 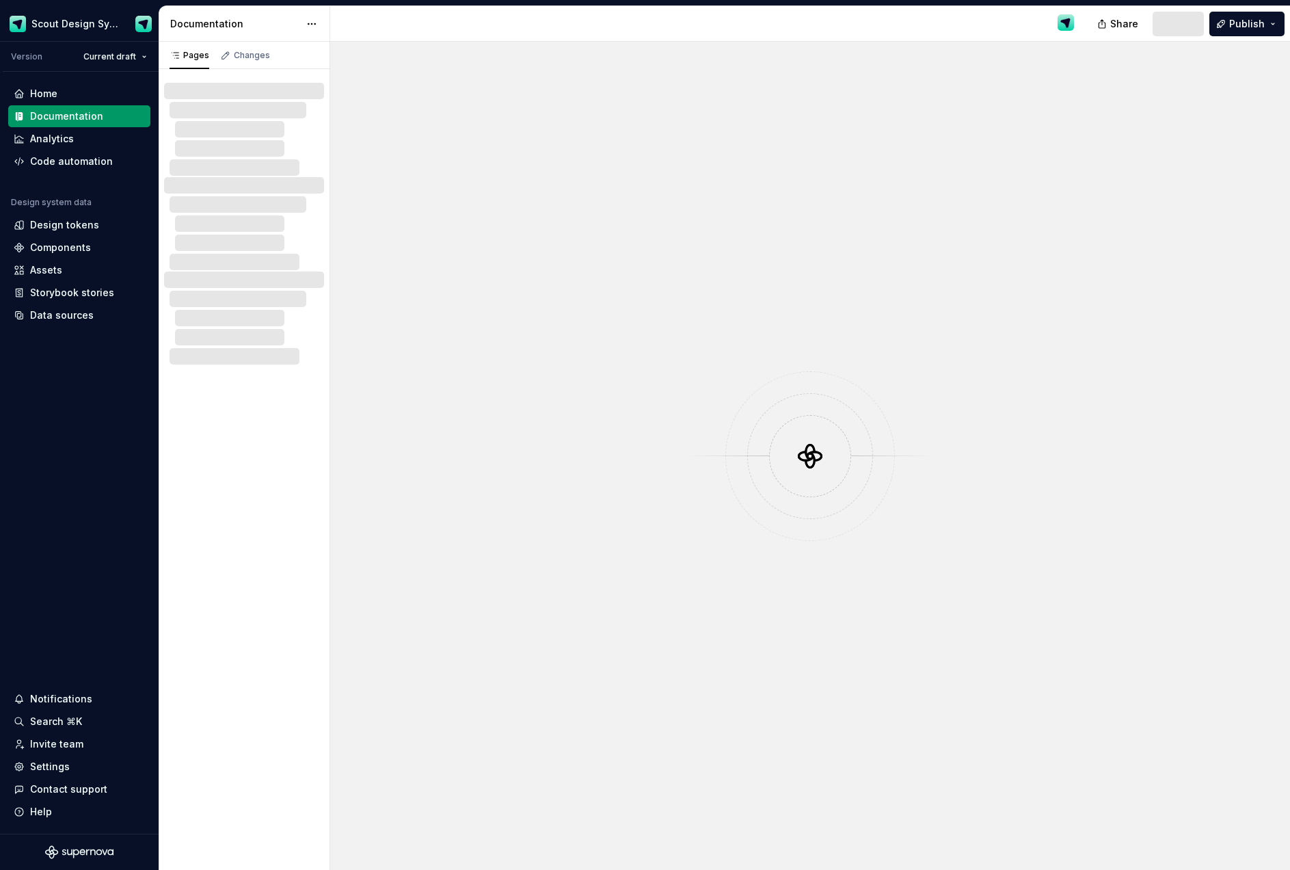 What do you see at coordinates (79, 116) in the screenshot?
I see `a: Documentation` at bounding box center [79, 116].